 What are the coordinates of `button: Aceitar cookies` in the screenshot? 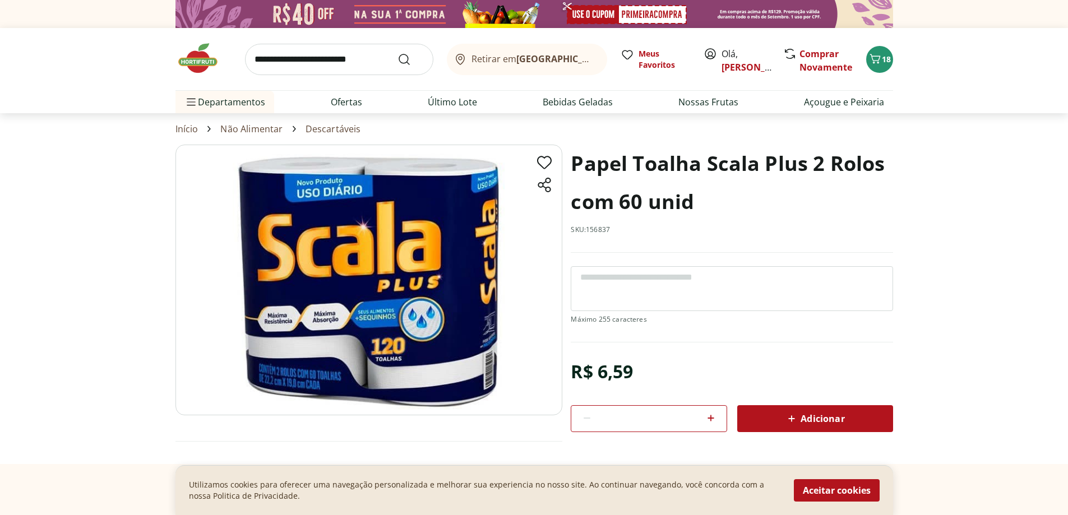 It's located at (837, 491).